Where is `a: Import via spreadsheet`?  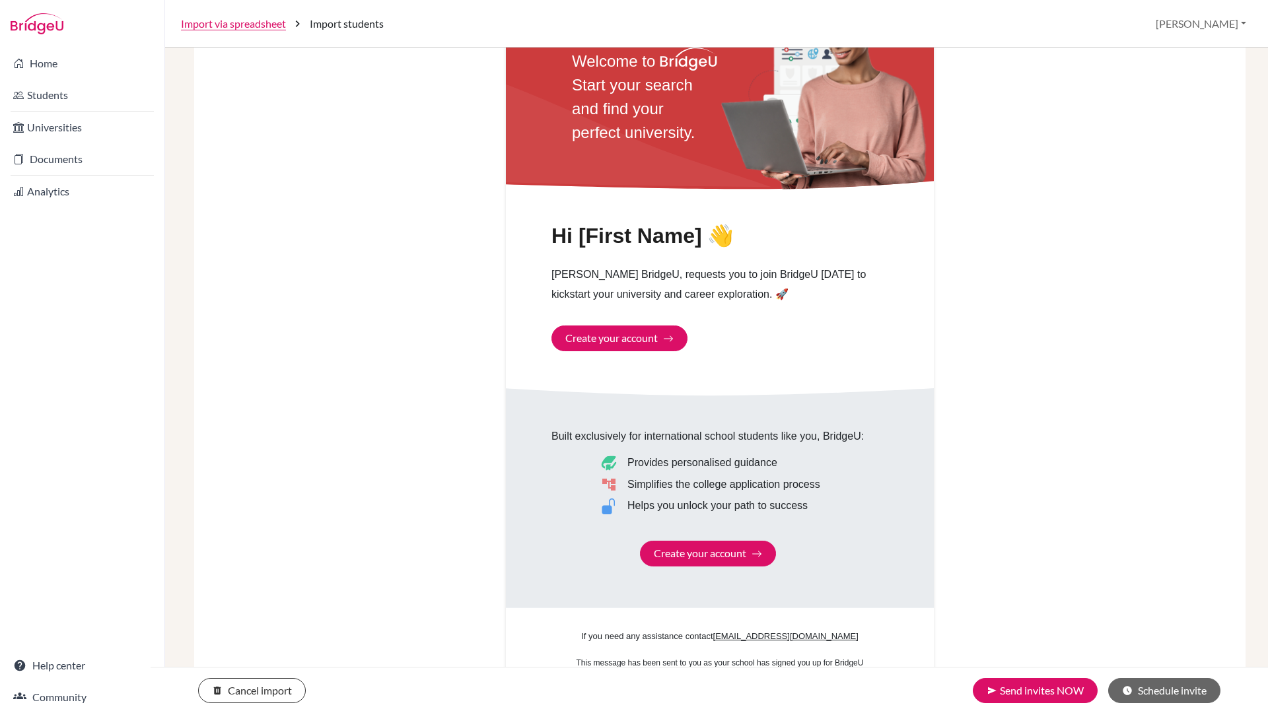 a: Import via spreadsheet is located at coordinates (233, 24).